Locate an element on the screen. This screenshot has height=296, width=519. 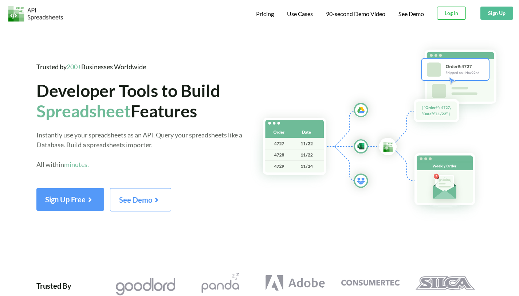
span: Developer Tools to Build Features is located at coordinates (128, 100).